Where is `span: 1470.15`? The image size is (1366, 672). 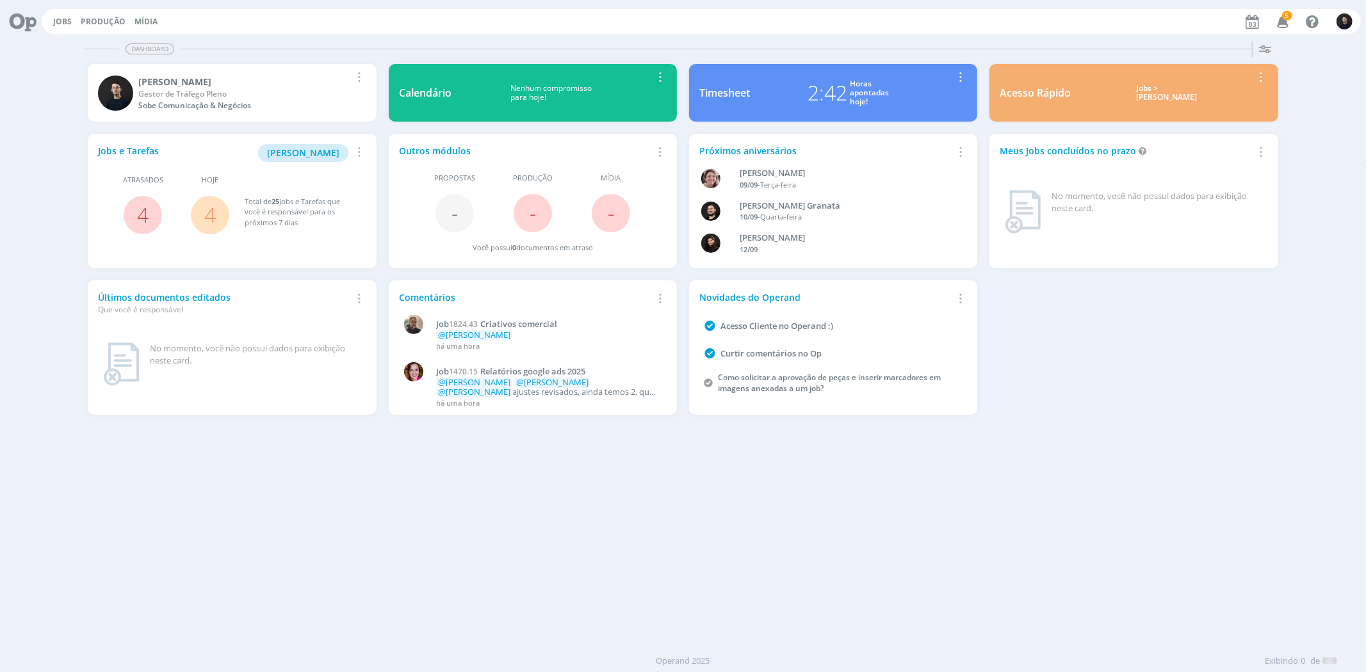 span: 1470.15 is located at coordinates (463, 371).